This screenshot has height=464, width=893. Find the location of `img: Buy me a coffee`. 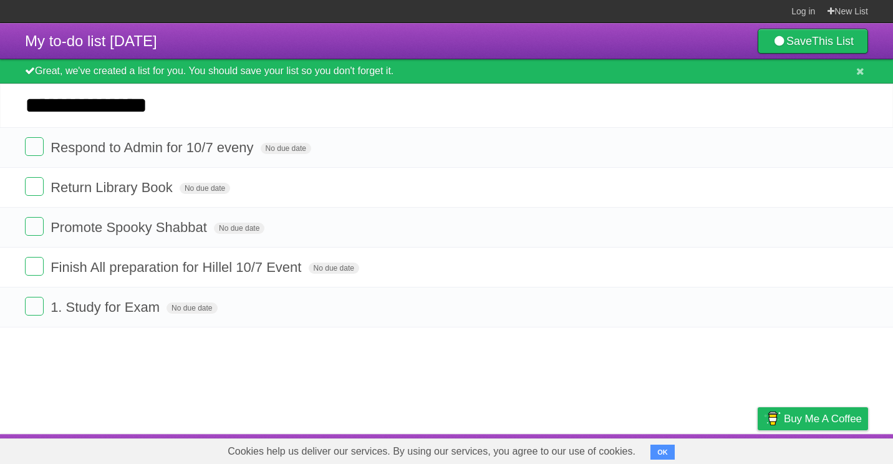

img: Buy me a coffee is located at coordinates (772, 418).